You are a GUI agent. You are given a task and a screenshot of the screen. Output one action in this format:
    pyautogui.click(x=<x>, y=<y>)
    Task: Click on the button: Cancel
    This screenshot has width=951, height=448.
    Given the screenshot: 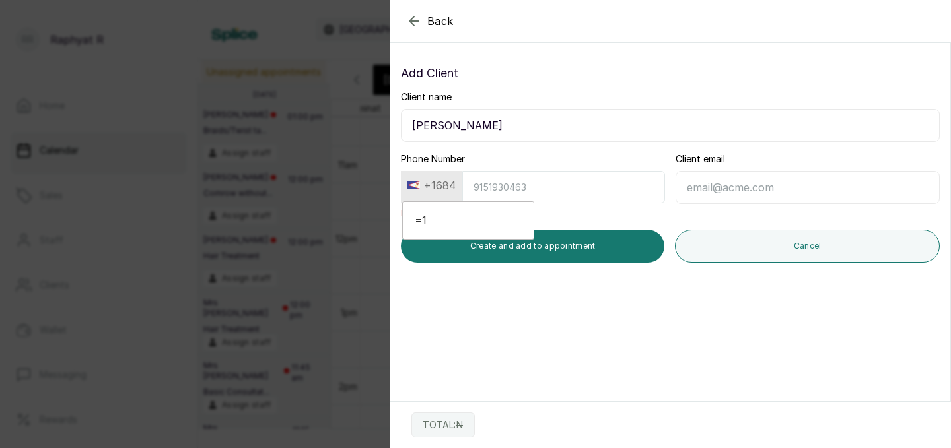 What is the action you would take?
    pyautogui.click(x=807, y=246)
    